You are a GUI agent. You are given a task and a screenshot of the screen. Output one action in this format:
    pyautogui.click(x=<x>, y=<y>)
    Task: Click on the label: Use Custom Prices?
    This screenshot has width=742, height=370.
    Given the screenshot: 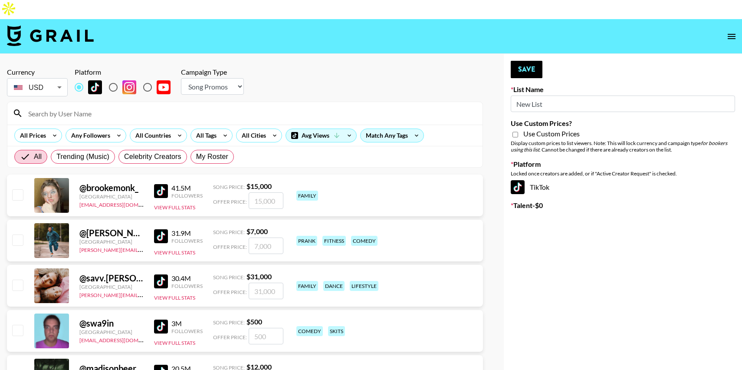 What is the action you would take?
    pyautogui.click(x=622, y=123)
    